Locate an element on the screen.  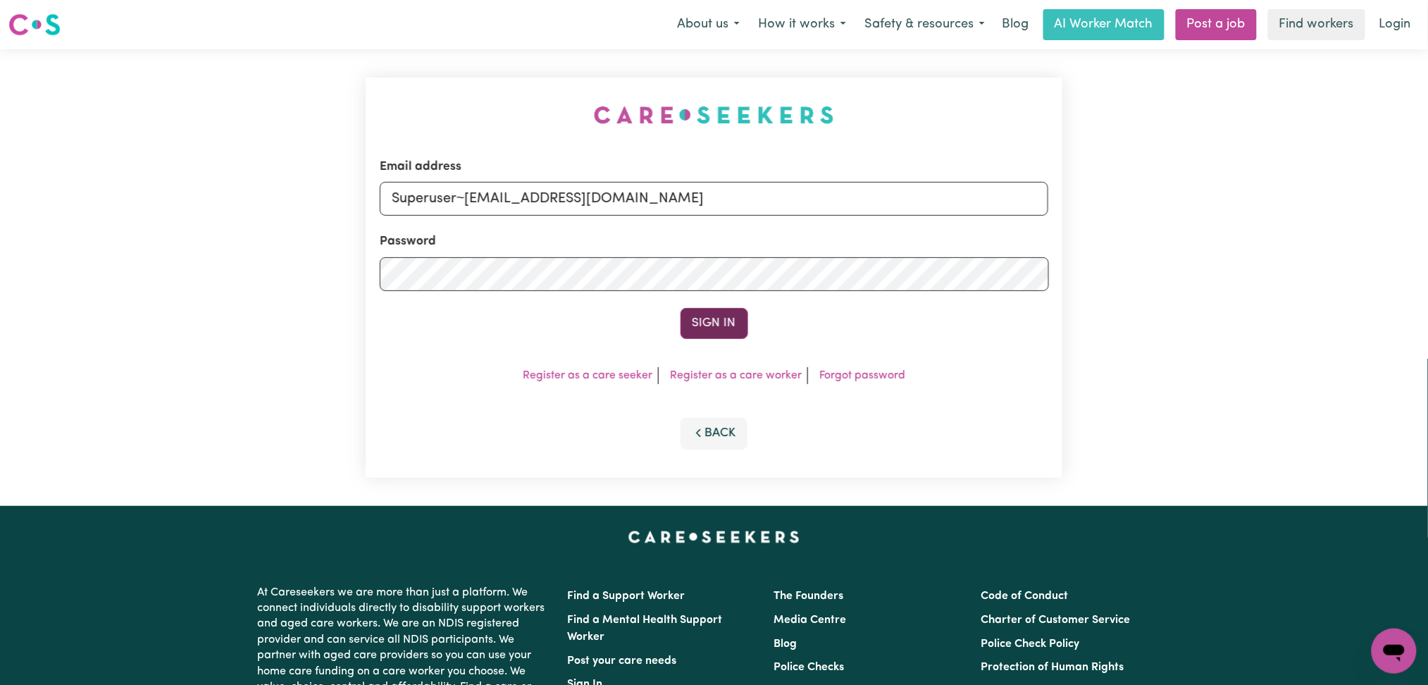
a: Register as a care seeker is located at coordinates (588, 376).